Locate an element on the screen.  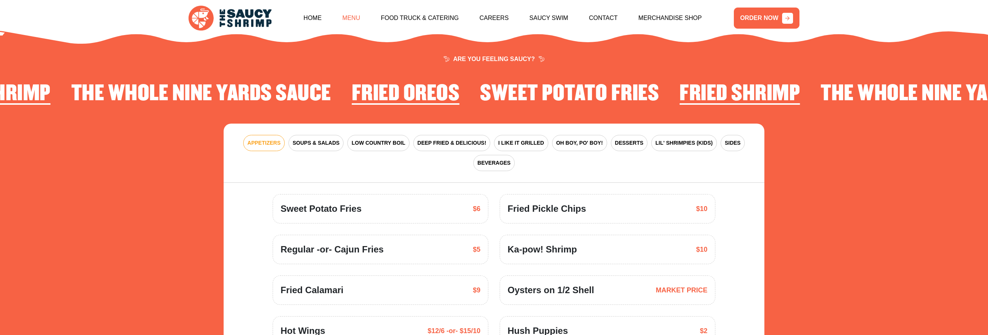
img: logo is located at coordinates (230, 18).